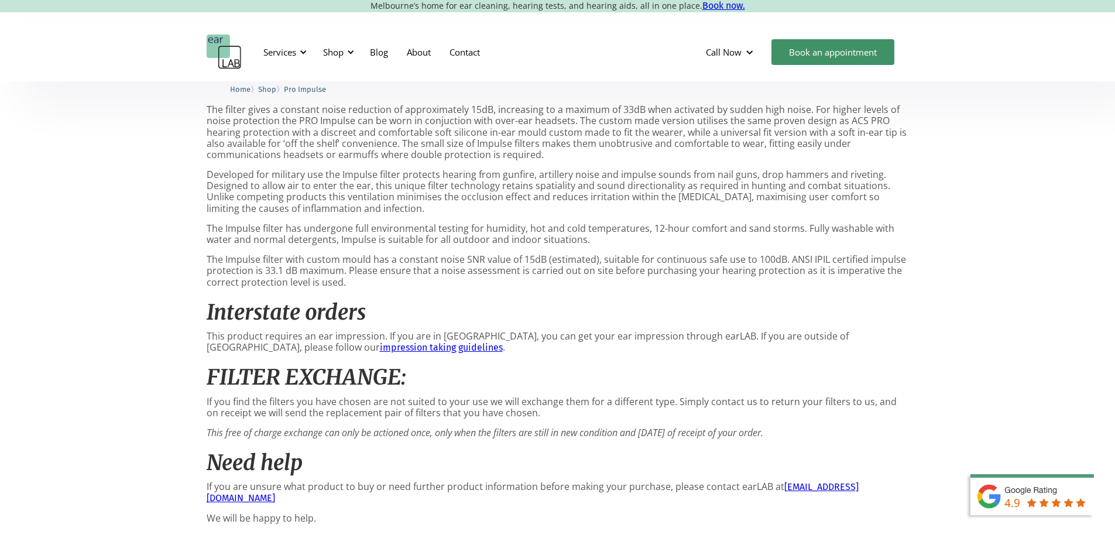 The width and height of the screenshot is (1115, 538). Describe the element at coordinates (306, 377) in the screenshot. I see `em: FILTER EXCHANGE:` at that location.